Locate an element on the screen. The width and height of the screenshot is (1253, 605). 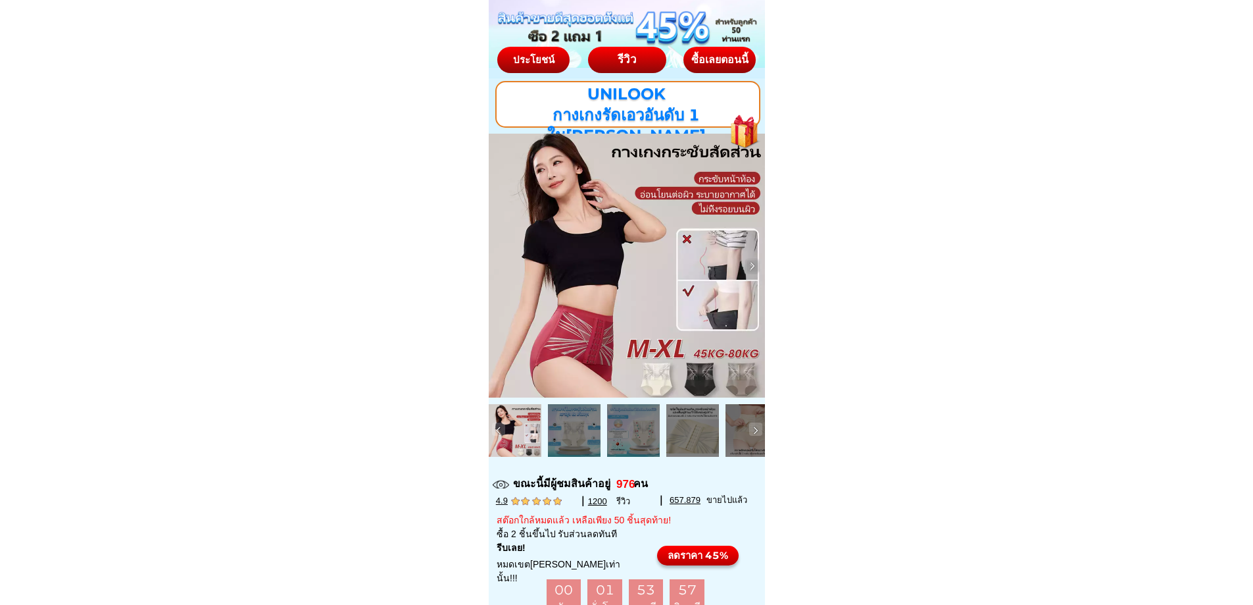
h2: 976 is located at coordinates (628, 484).